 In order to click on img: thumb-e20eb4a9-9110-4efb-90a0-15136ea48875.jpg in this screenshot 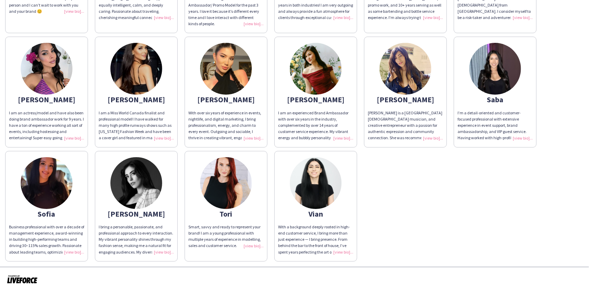, I will do `click(226, 69)`.